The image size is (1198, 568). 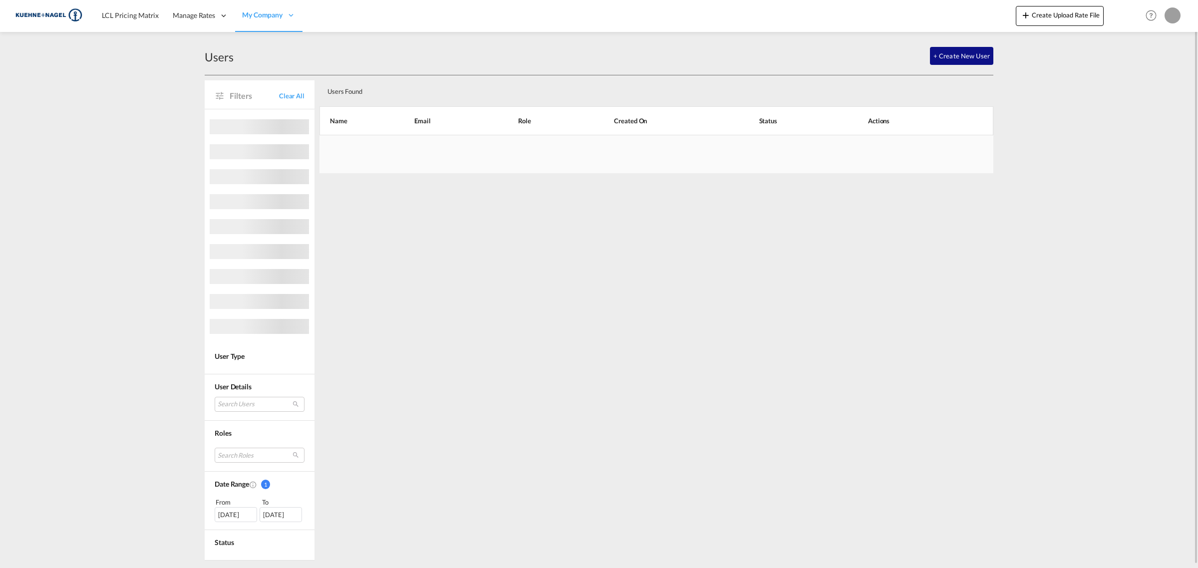 I want to click on th: Name, so click(x=354, y=121).